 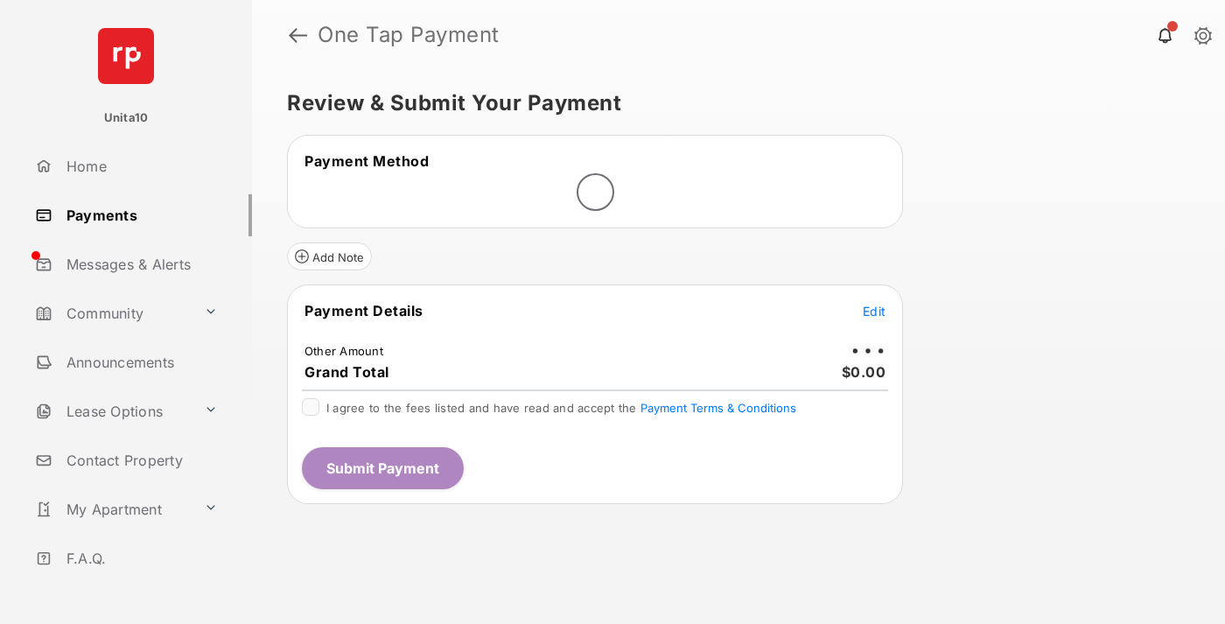 I want to click on a: My Apartment, so click(x=112, y=509).